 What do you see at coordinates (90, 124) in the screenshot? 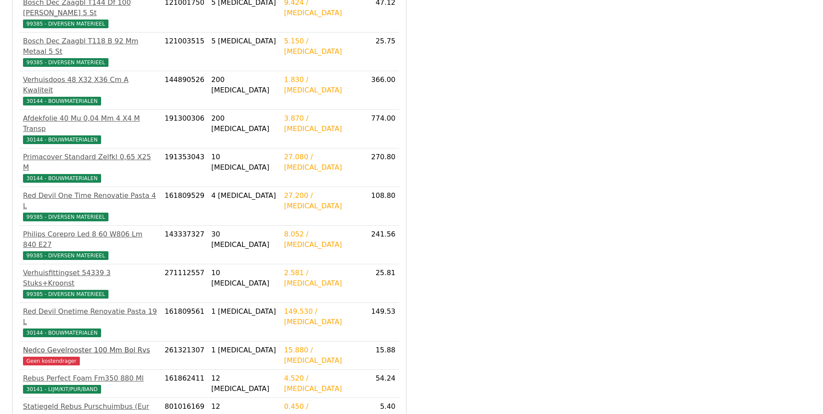
I see `div: Afdekfolie 40 Mu 0,04 Mm 4 X4 M Transp` at bounding box center [90, 124].